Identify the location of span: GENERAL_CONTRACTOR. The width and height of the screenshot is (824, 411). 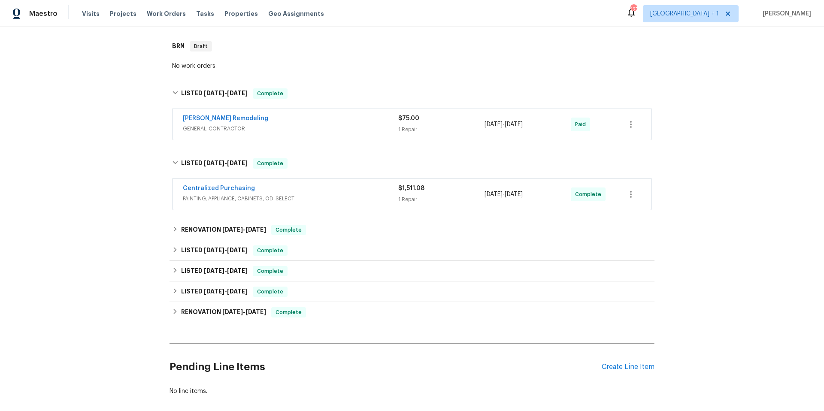
(290, 129).